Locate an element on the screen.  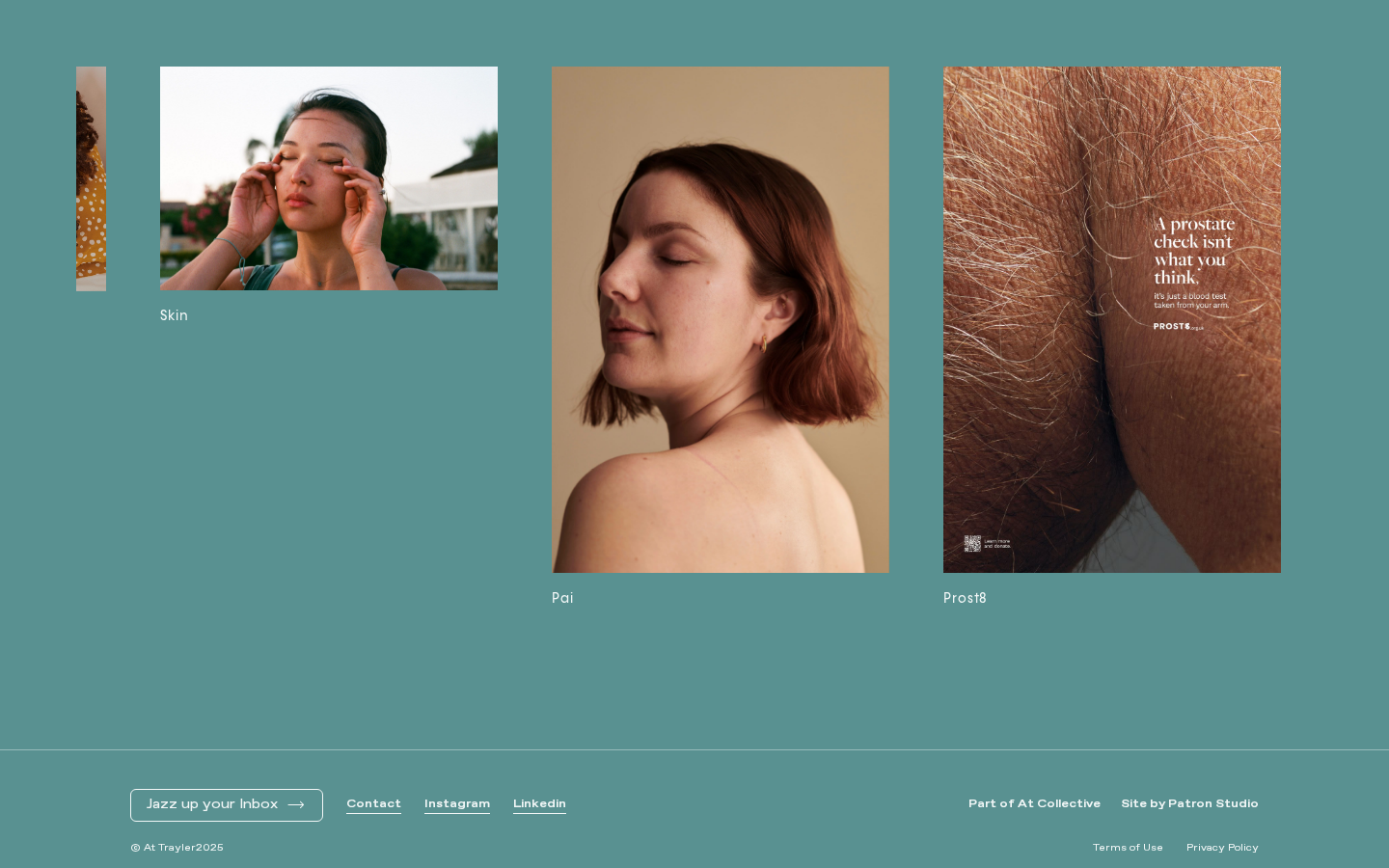
a: Terms of Use is located at coordinates (1128, 848).